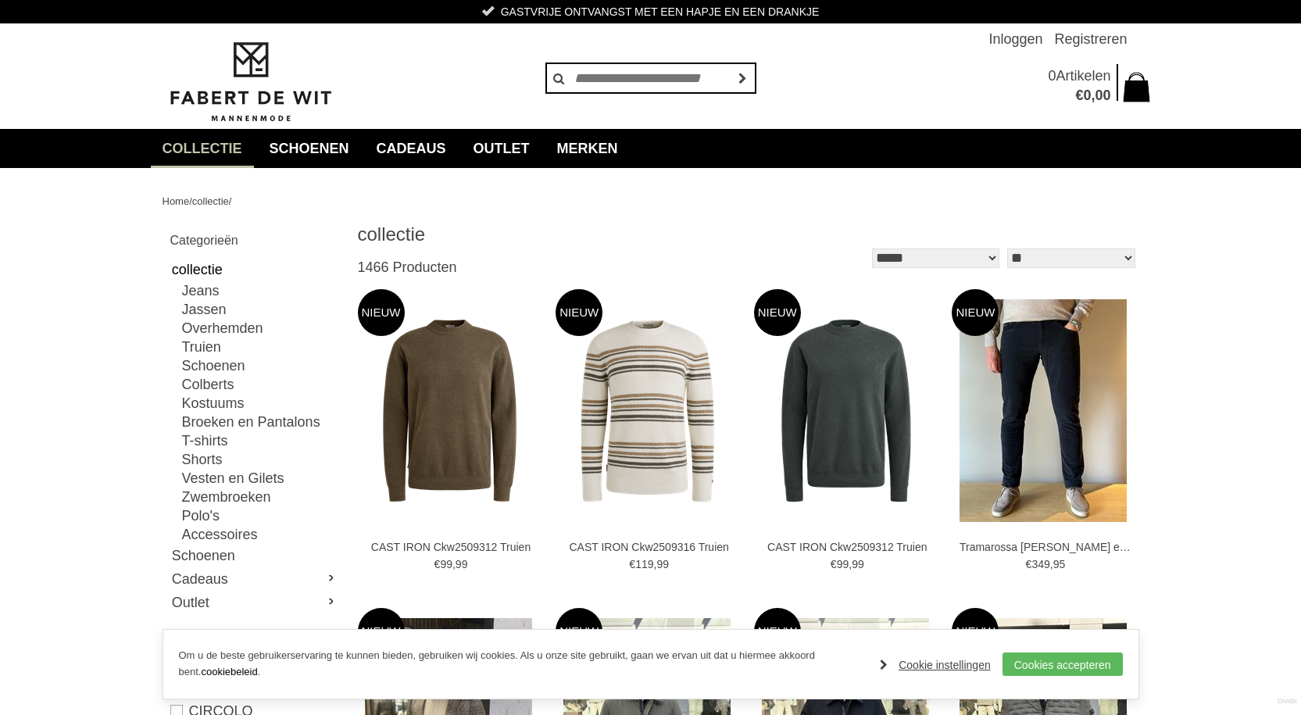 This screenshot has height=715, width=1301. What do you see at coordinates (260, 497) in the screenshot?
I see `a: Zwembroeken` at bounding box center [260, 497].